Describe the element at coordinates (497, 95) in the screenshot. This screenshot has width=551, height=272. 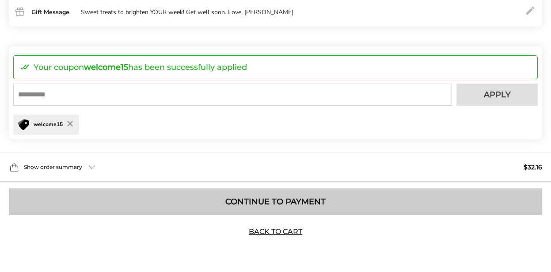
I see `button: Apply` at that location.